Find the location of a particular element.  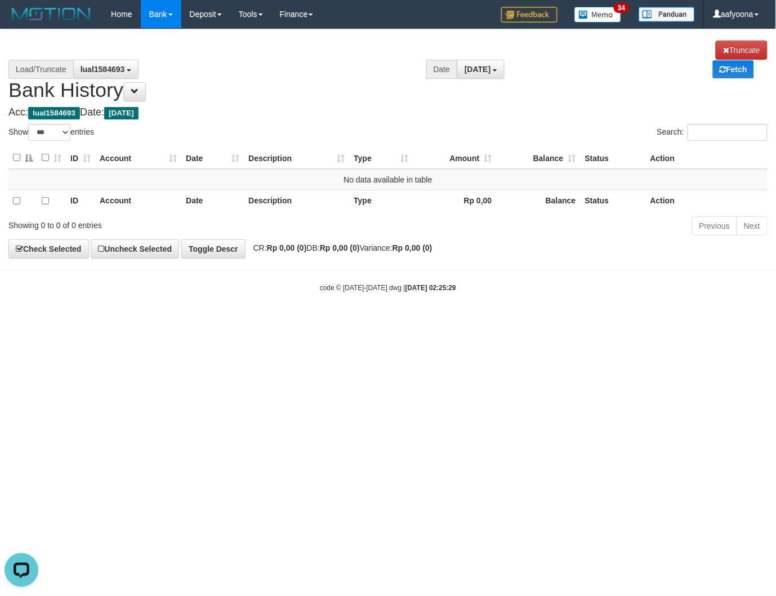

th: Account: activate to sort column ascending is located at coordinates (138, 158).